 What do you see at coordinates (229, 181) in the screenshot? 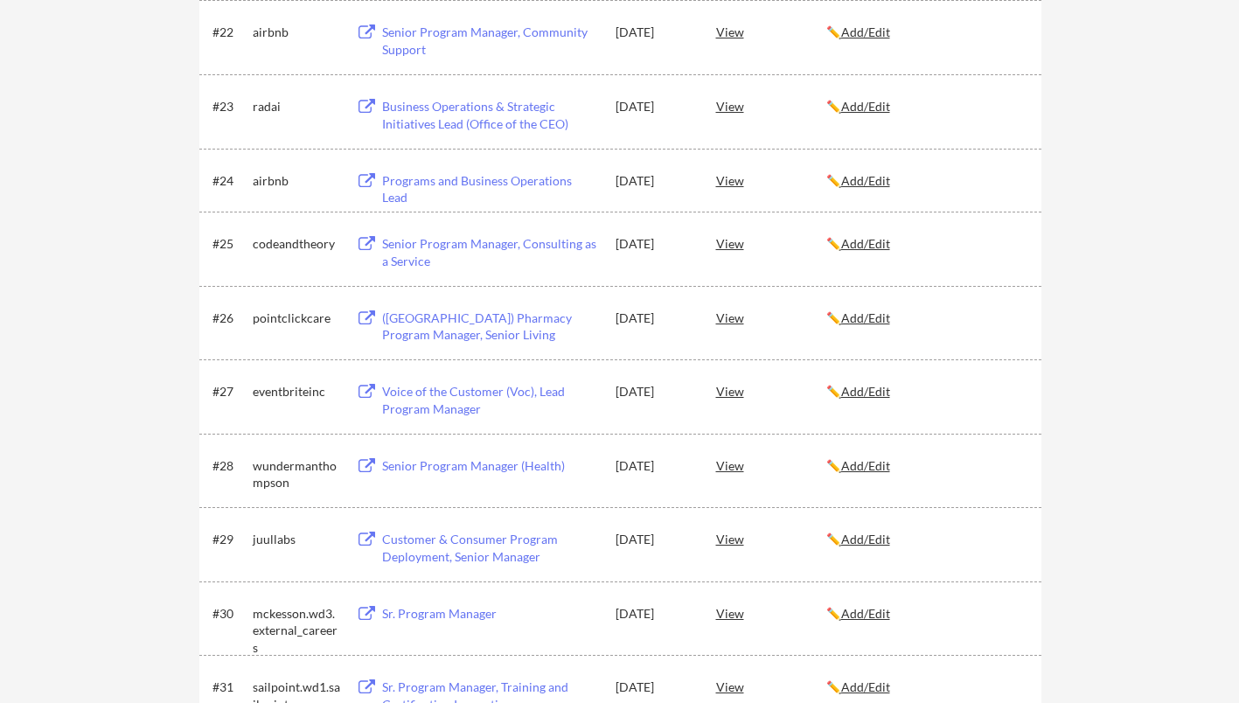
I see `div: #24` at bounding box center [229, 181].